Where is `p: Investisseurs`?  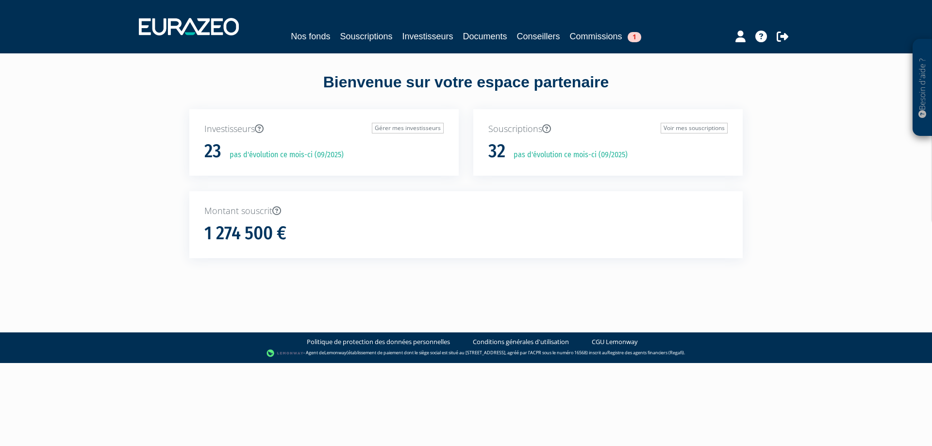
p: Investisseurs is located at coordinates (324, 129).